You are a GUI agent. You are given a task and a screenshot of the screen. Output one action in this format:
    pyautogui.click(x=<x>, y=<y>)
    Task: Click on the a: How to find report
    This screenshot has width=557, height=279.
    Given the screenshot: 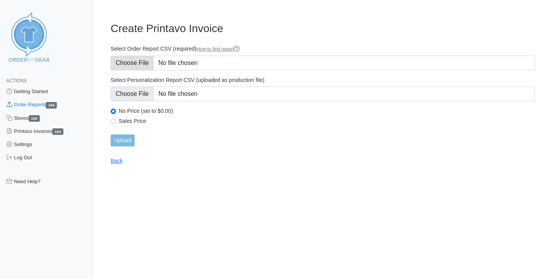 What is the action you would take?
    pyautogui.click(x=218, y=49)
    